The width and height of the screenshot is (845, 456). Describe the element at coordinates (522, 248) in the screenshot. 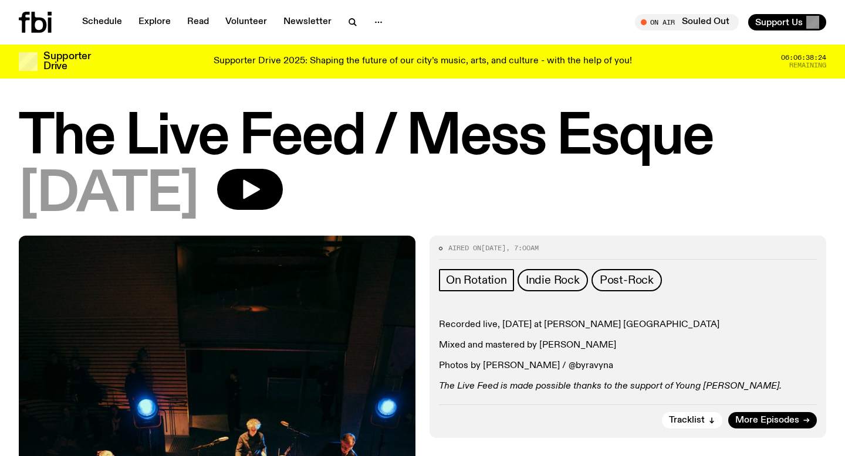

I see `span: , 7:00am` at that location.